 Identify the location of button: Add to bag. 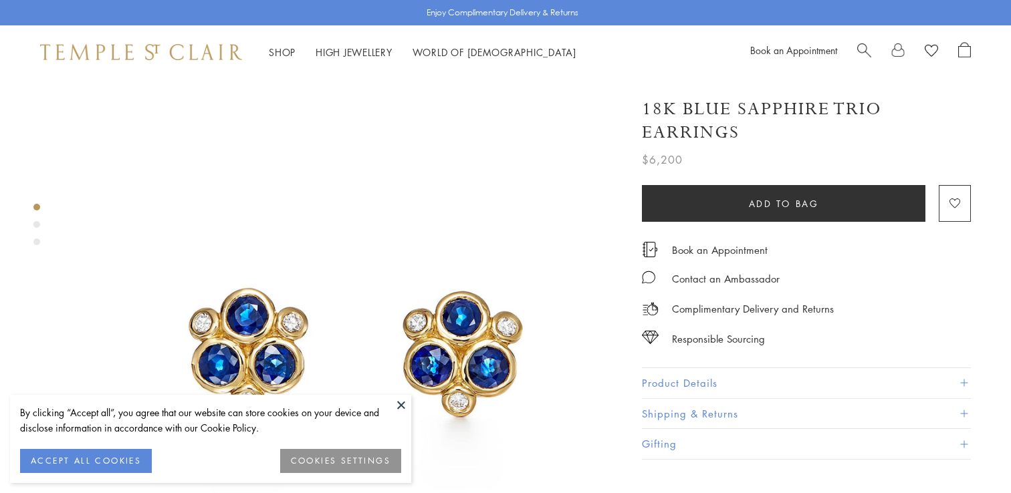
(784, 203).